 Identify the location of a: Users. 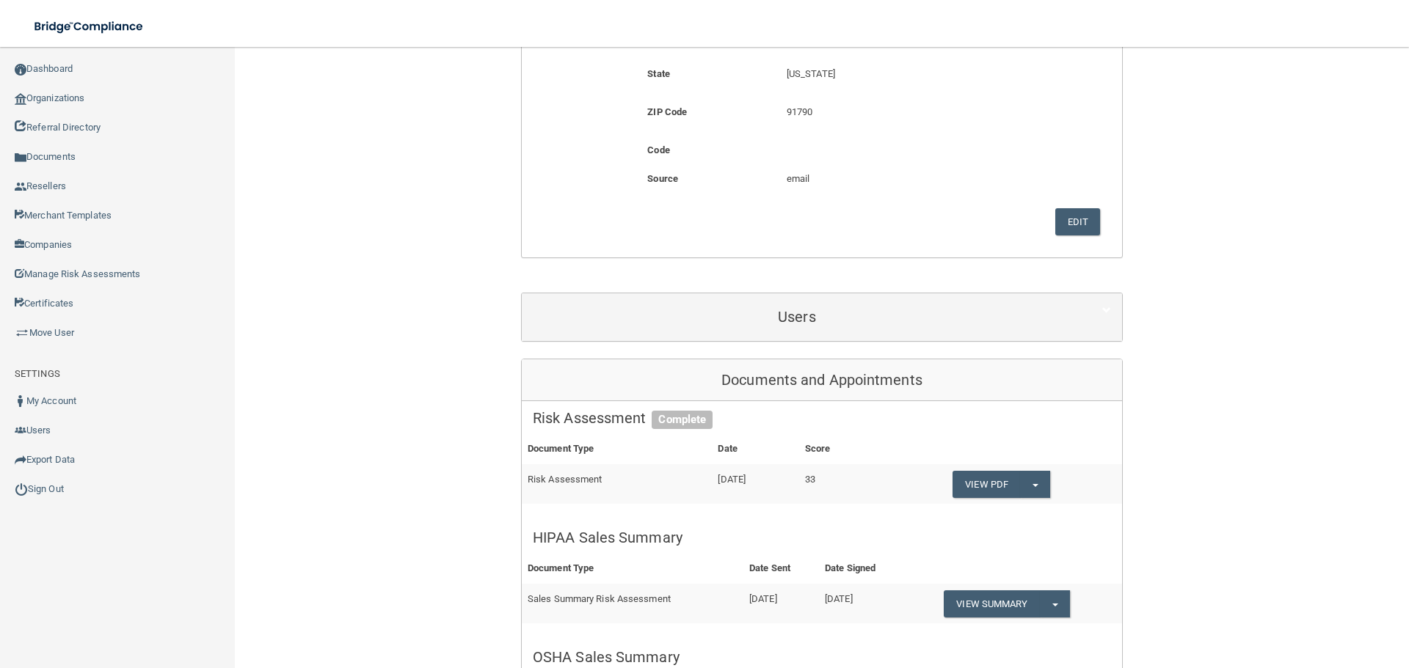
(822, 317).